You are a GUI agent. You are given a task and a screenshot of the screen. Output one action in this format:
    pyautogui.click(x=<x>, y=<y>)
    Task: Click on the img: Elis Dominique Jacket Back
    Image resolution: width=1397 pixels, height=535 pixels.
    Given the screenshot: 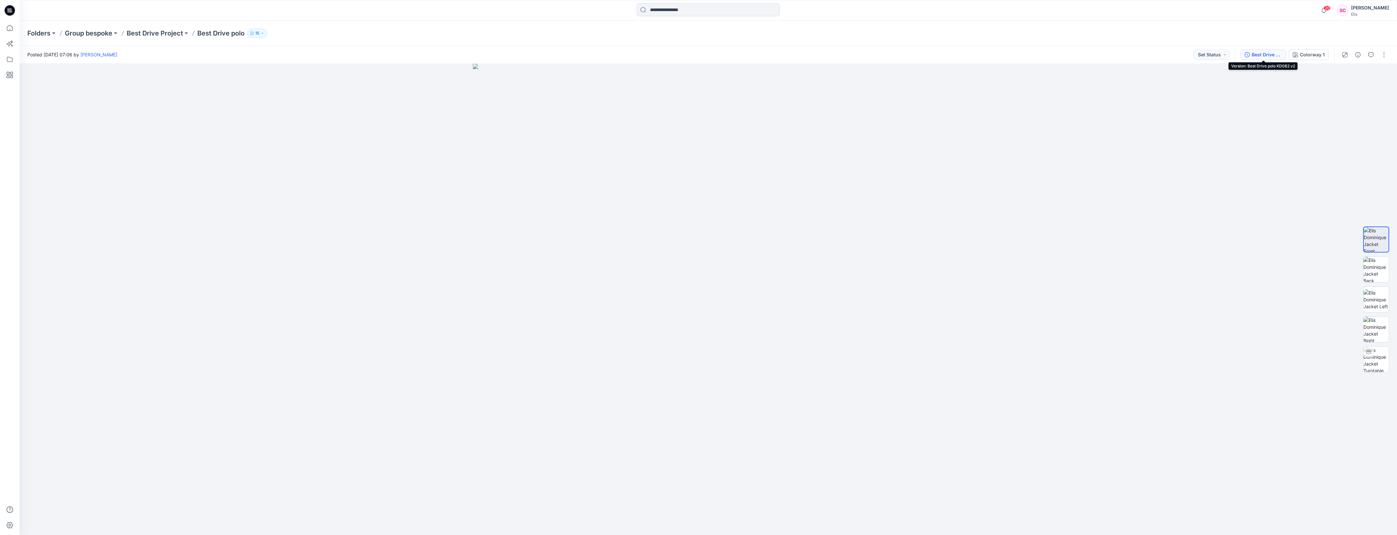 What is the action you would take?
    pyautogui.click(x=1376, y=269)
    